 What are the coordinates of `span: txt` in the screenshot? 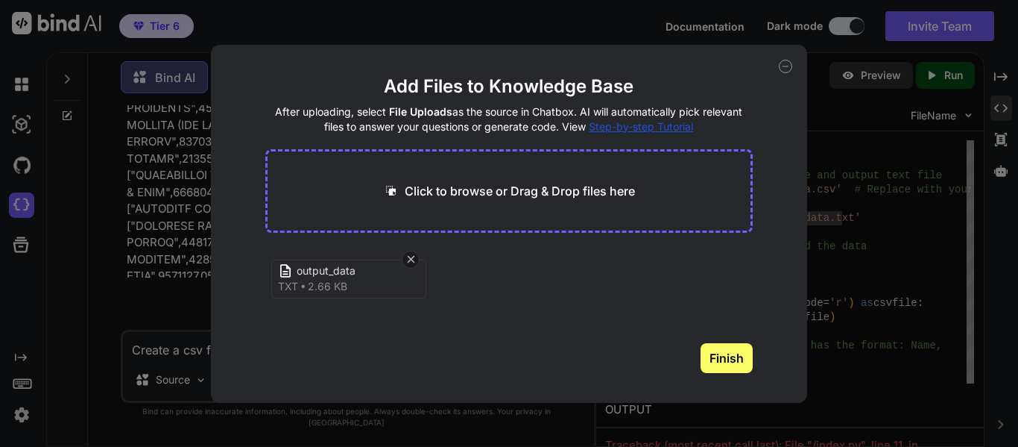 It's located at (288, 286).